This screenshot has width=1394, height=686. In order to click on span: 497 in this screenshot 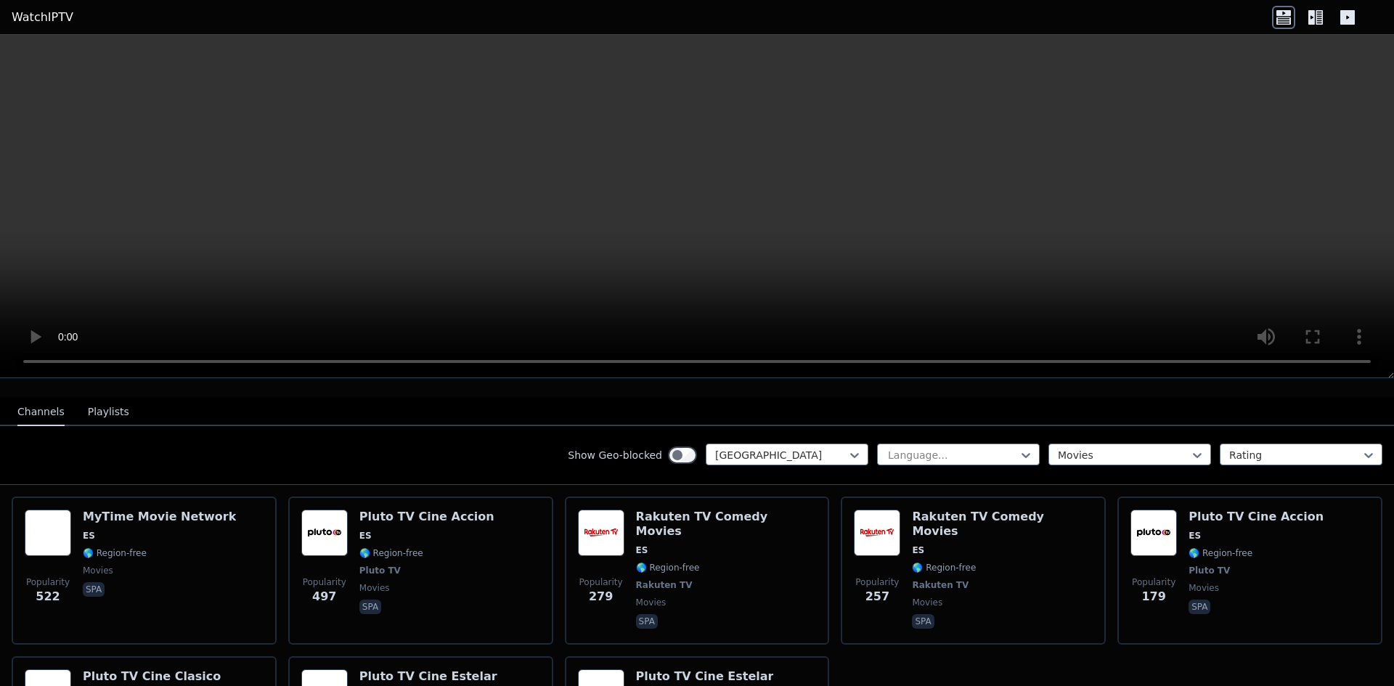, I will do `click(324, 597)`.